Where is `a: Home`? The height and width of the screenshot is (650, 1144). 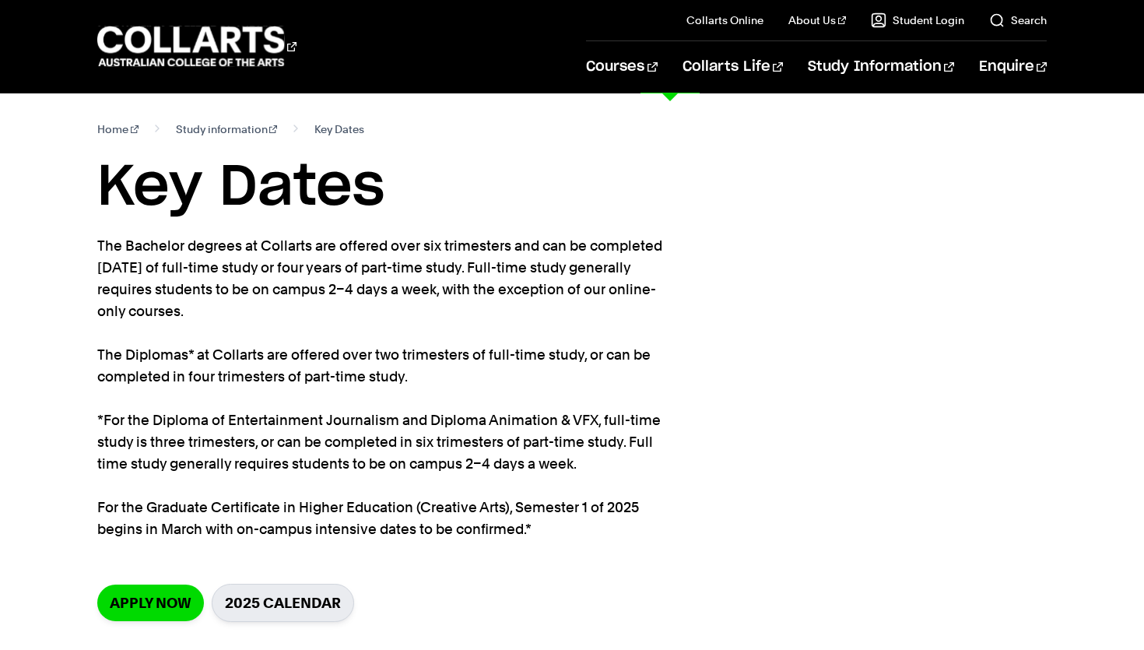 a: Home is located at coordinates (118, 129).